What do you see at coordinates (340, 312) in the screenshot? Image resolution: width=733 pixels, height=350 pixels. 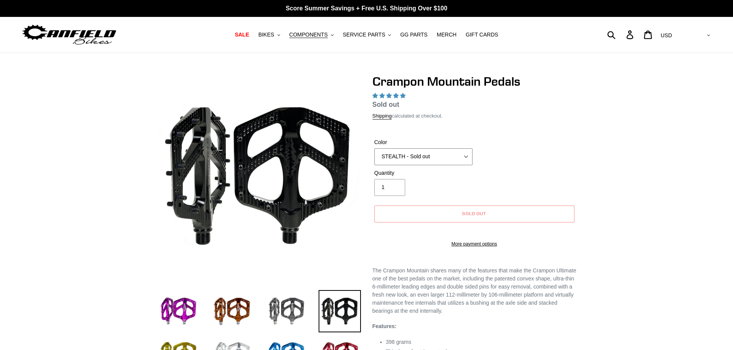 I see `img: Load image into Gallery viewer, stealth` at bounding box center [340, 312].